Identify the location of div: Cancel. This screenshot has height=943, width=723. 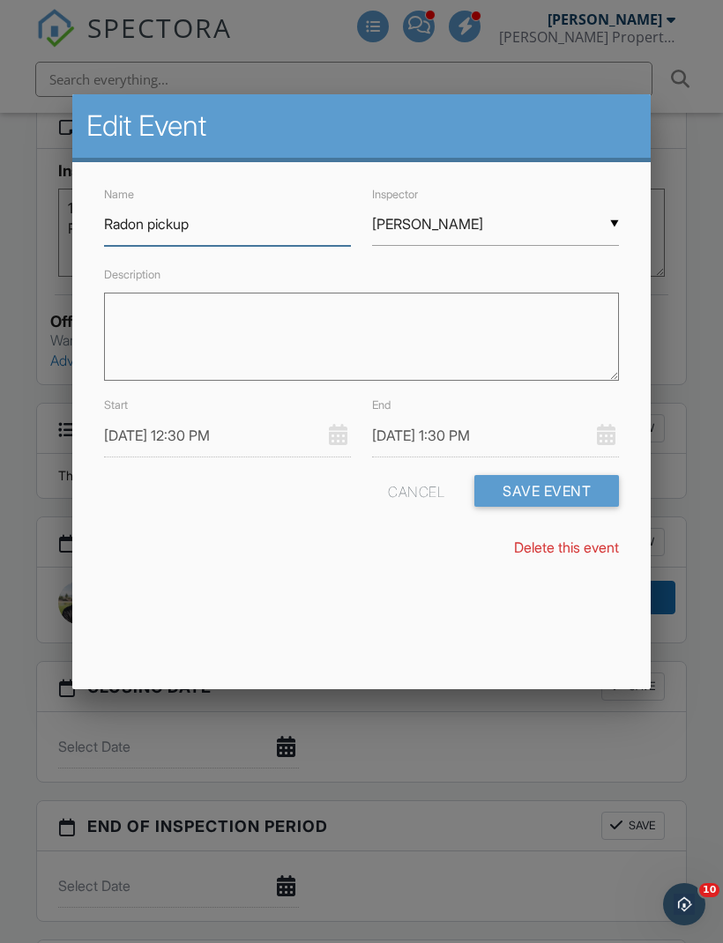
(416, 491).